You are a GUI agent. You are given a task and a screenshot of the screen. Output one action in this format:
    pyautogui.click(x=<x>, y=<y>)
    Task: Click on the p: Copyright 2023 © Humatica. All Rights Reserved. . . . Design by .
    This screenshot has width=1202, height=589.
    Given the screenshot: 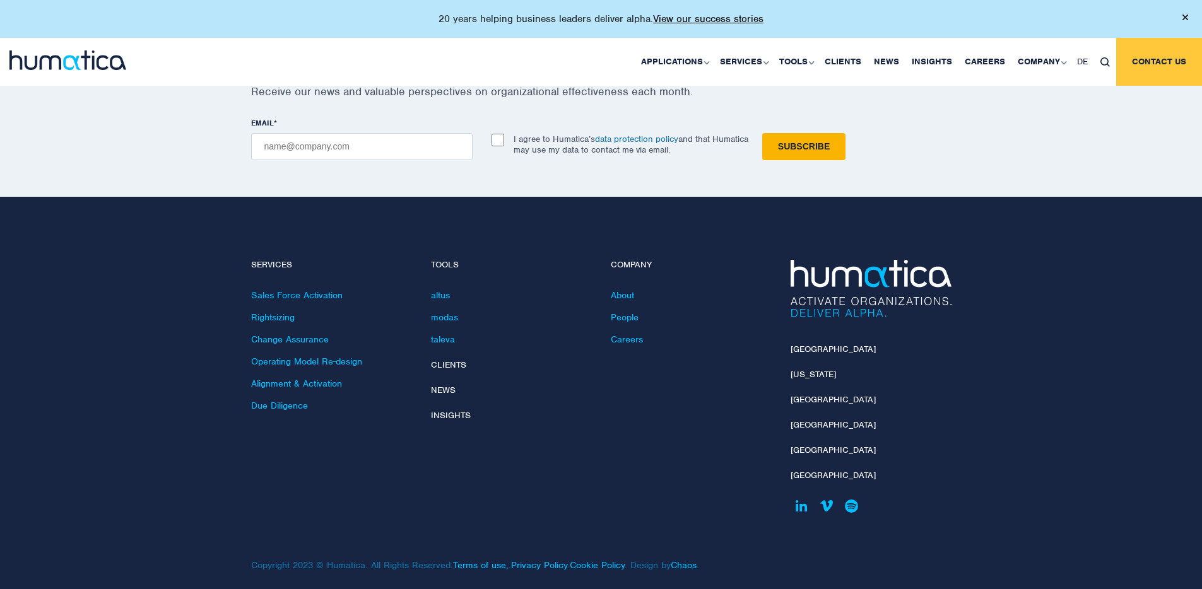 What is the action you would take?
    pyautogui.click(x=511, y=553)
    